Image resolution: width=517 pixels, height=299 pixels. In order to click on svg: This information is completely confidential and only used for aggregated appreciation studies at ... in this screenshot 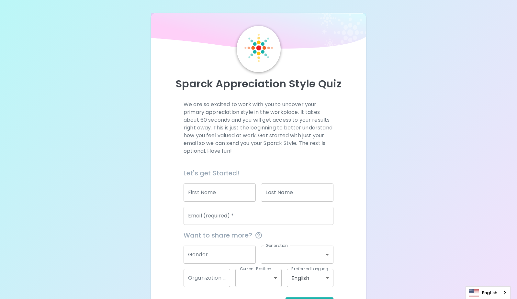, I will do `click(259, 235)`.